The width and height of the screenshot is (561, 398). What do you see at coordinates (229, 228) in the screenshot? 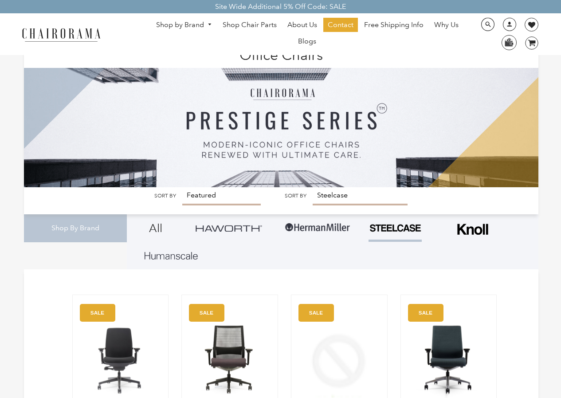
I see `img: Group_4be16a4b-c81a-4a6e-a540-764d0a8faf6e.png` at bounding box center [229, 228].